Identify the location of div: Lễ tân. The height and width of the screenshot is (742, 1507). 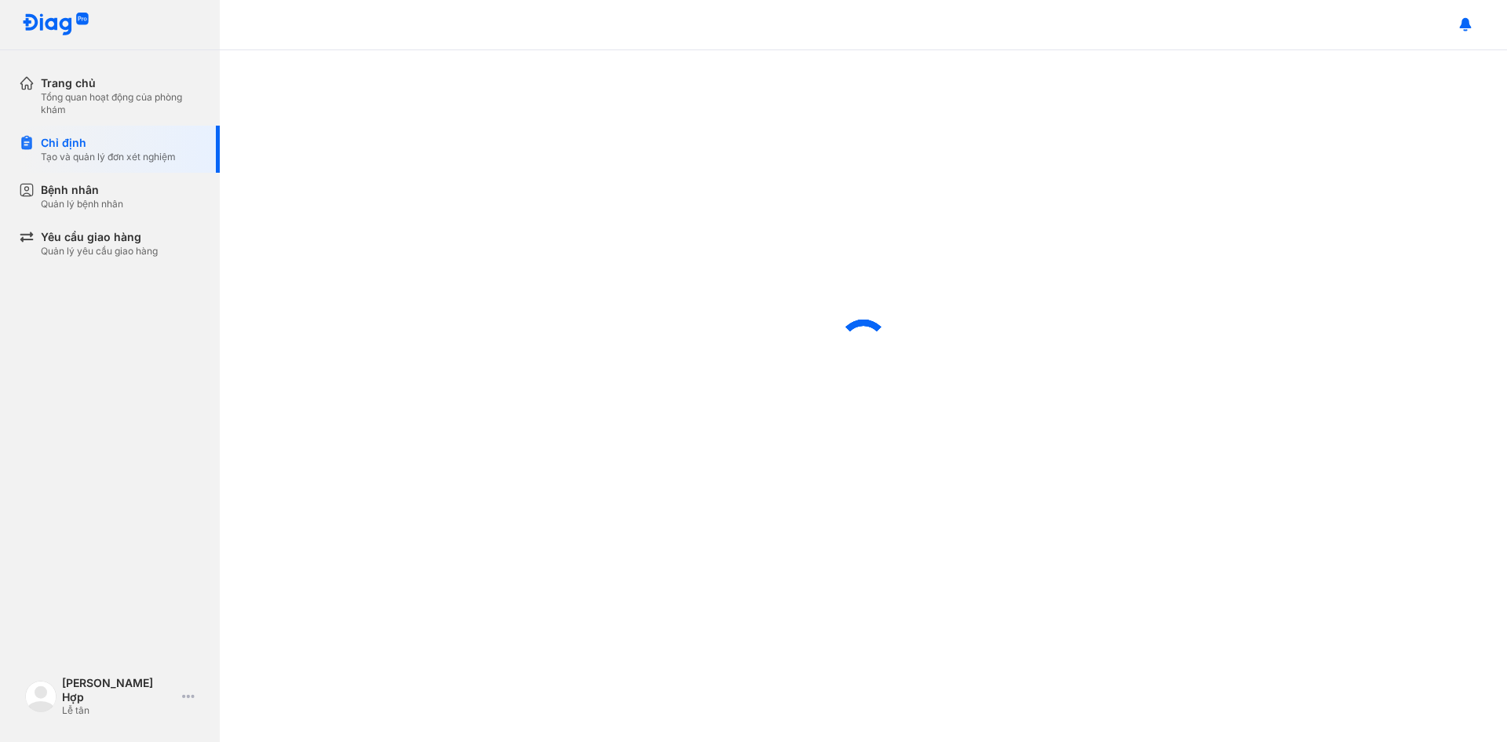
(119, 710).